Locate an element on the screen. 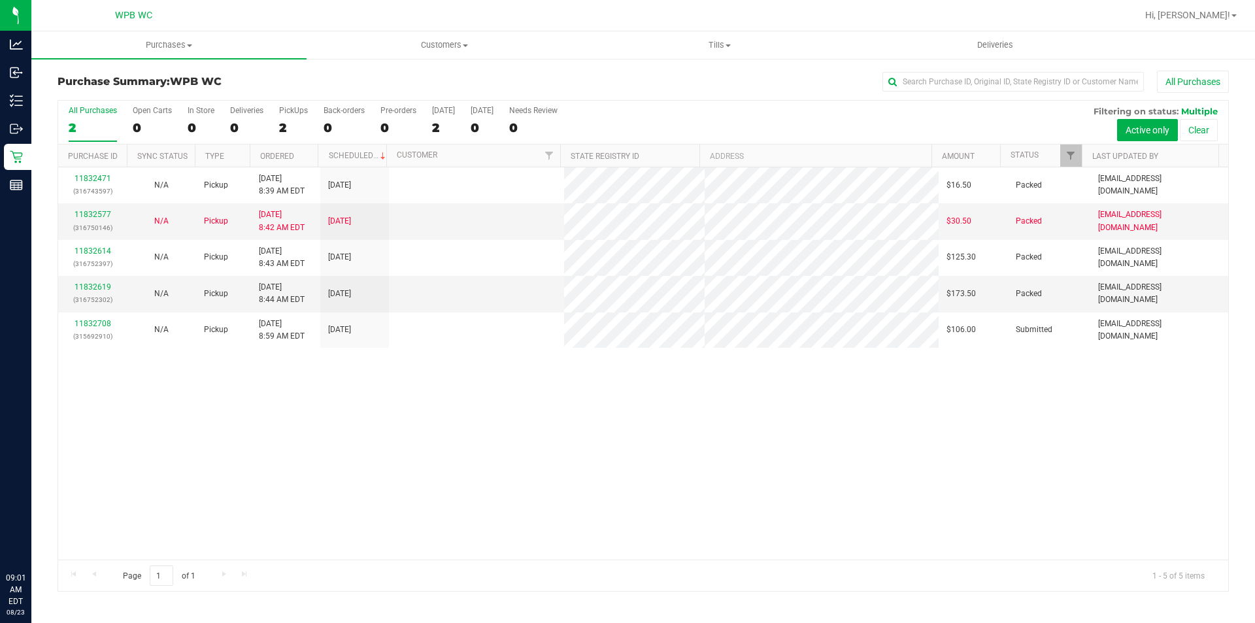 This screenshot has height=623, width=1255. span: $30.50 is located at coordinates (959, 221).